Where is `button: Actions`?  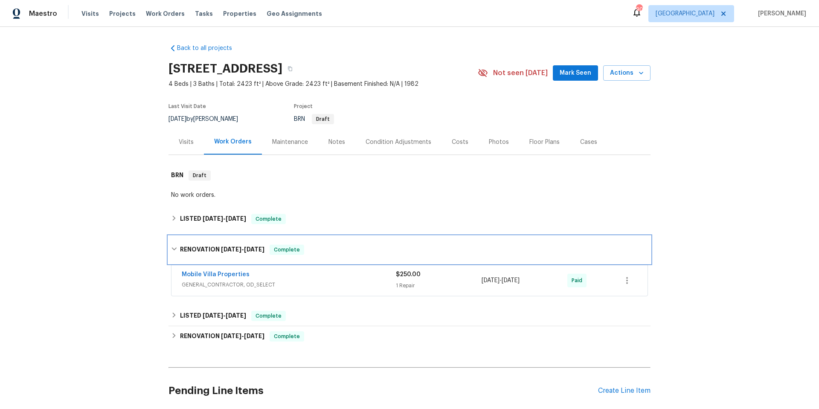 button: Actions is located at coordinates (627, 73).